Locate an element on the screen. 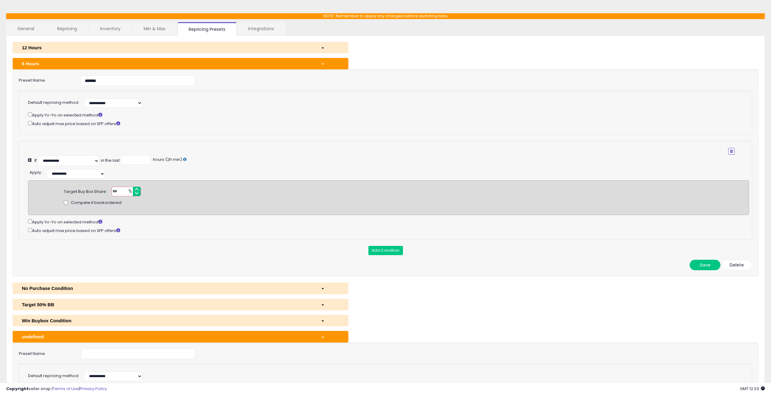 This screenshot has height=395, width=771. a: Integrations is located at coordinates (261, 29).